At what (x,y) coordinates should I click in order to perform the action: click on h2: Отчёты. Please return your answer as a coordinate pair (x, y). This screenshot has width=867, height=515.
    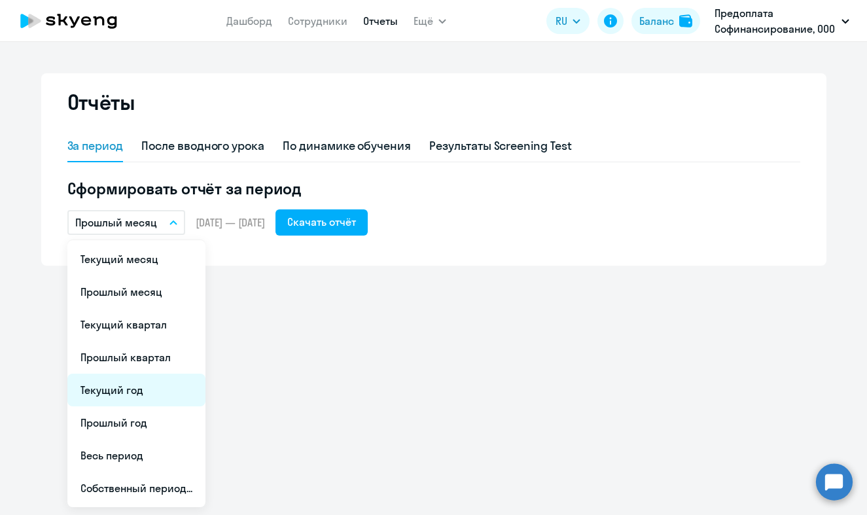
    Looking at the image, I should click on (101, 102).